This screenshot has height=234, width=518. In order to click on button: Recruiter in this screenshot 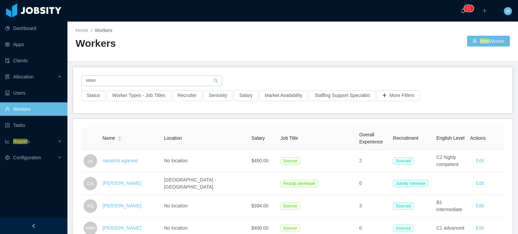, I will do `click(187, 96)`.